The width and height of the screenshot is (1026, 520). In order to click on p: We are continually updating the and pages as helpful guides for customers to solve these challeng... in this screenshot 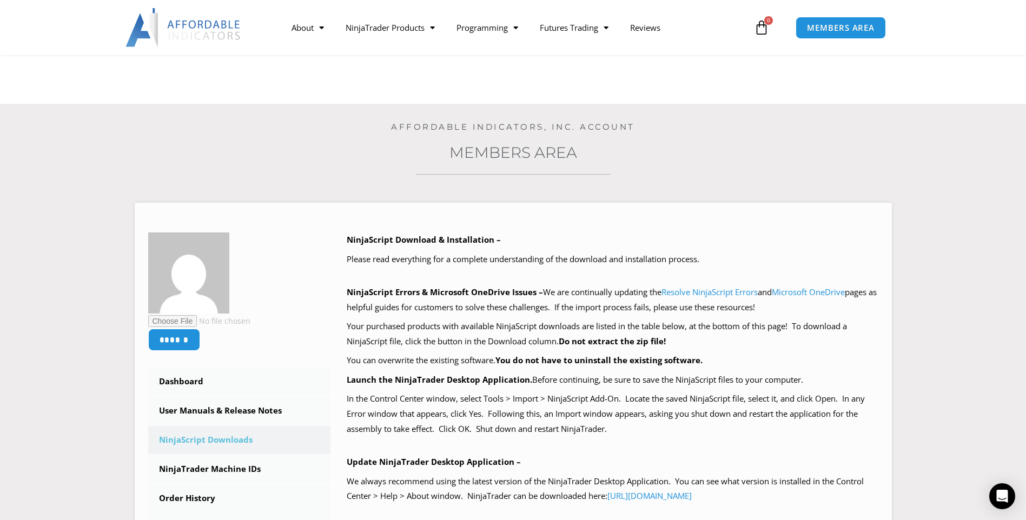, I will do `click(612, 300)`.